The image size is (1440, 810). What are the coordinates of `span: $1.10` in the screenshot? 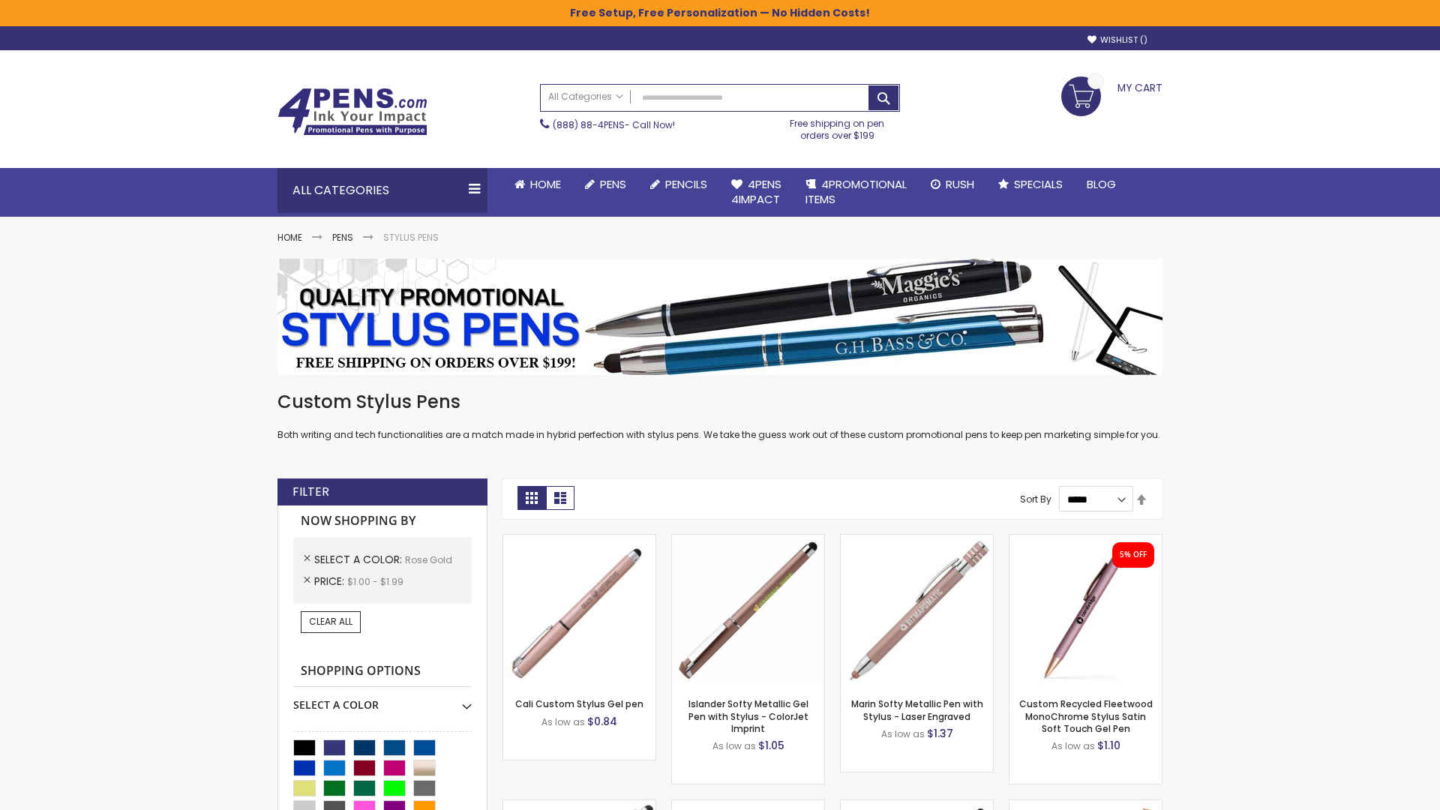 It's located at (1108, 745).